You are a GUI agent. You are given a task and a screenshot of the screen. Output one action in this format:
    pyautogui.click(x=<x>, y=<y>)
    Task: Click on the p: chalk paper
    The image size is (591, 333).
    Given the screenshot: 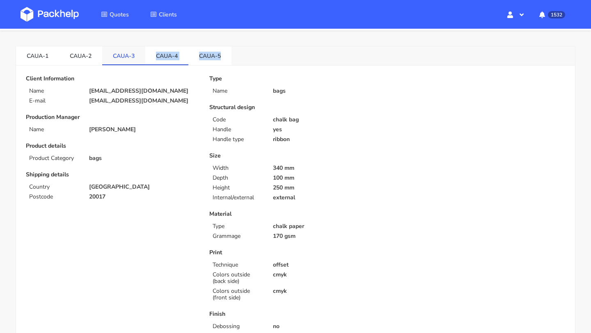 What is the action you would take?
    pyautogui.click(x=327, y=227)
    